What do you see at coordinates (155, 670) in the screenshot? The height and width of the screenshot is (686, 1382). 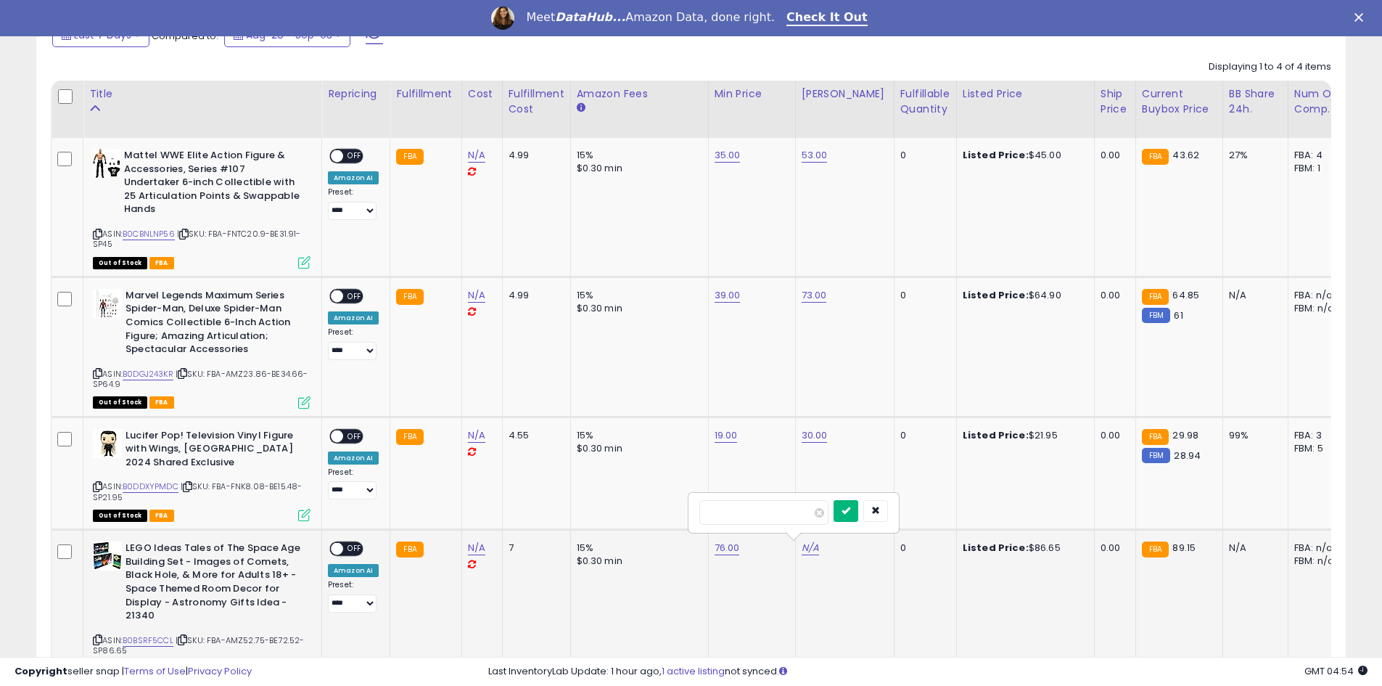 I see `a: Terms of Use` at bounding box center [155, 670].